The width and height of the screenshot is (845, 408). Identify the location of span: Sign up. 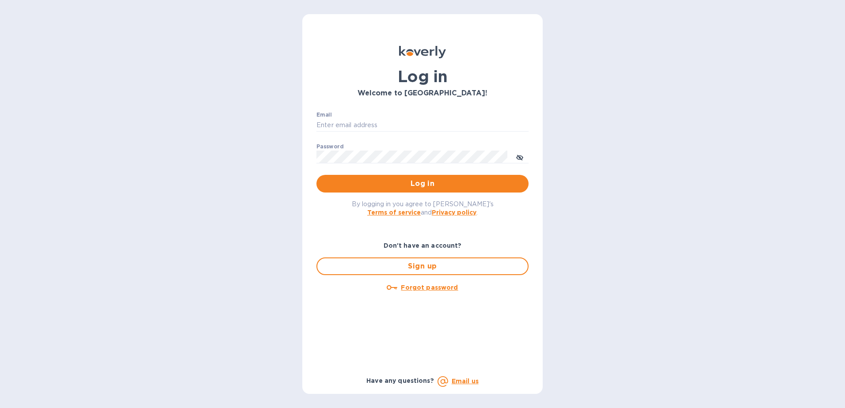
(422, 266).